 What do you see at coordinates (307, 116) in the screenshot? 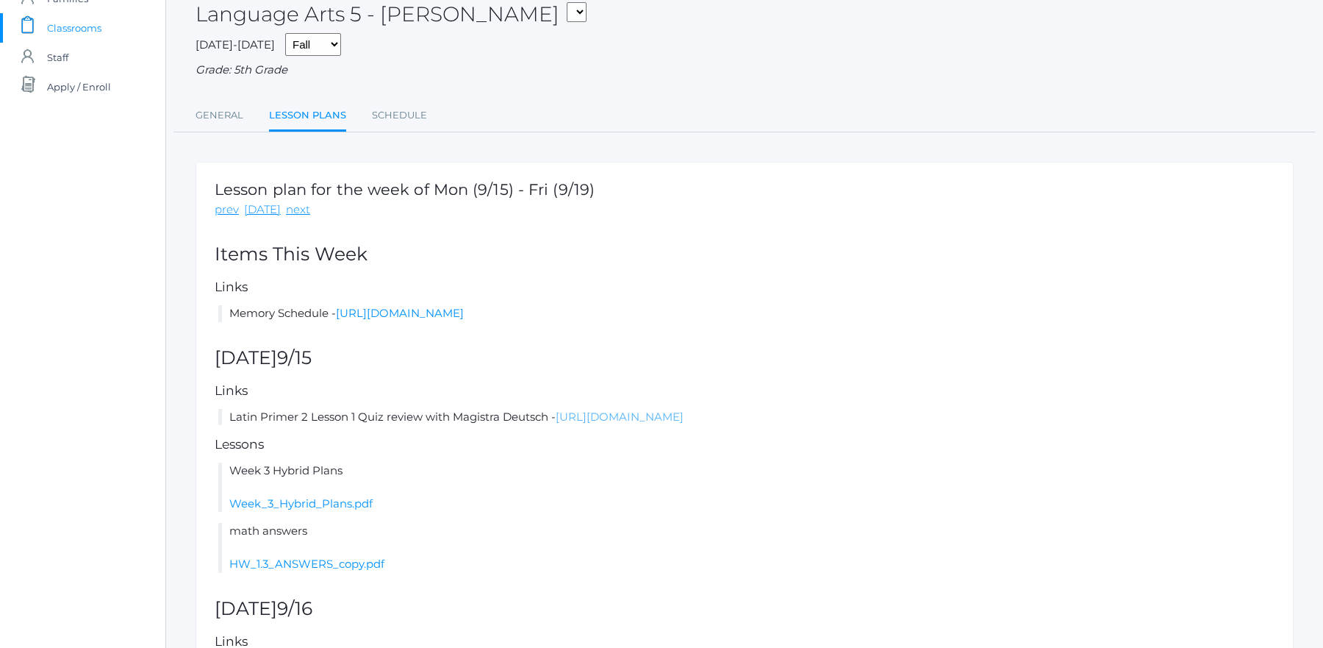
I see `a: Lesson Plans` at bounding box center [307, 116].